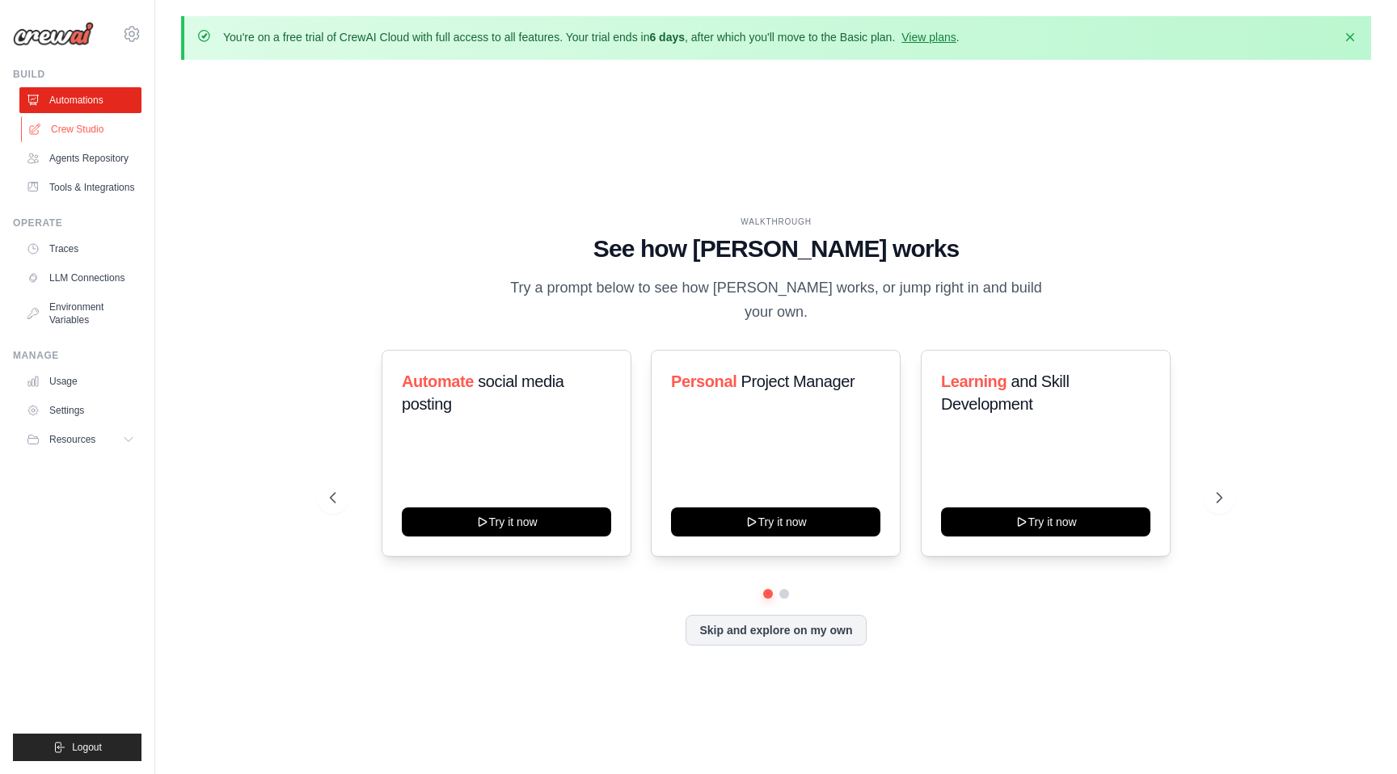  I want to click on div: Build, so click(77, 74).